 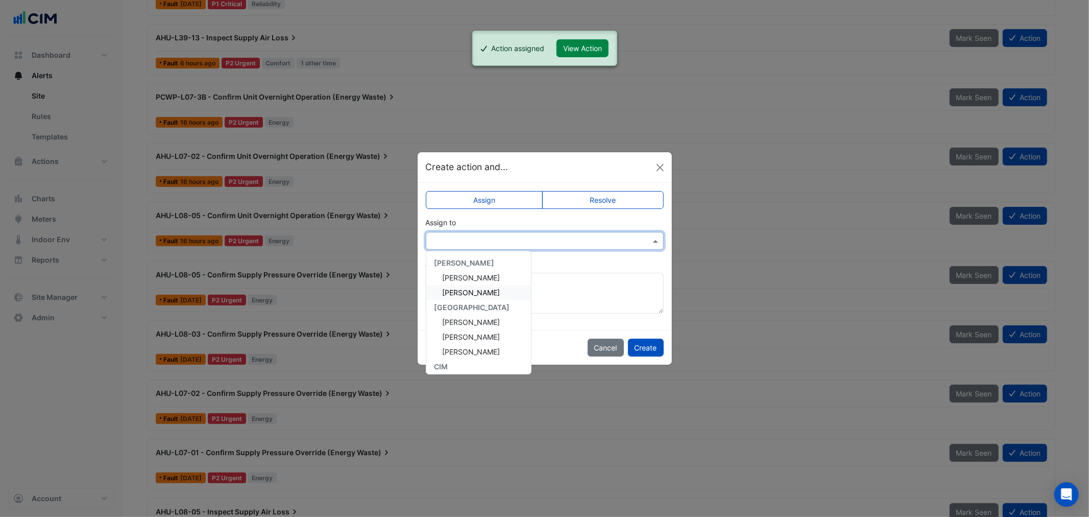 I want to click on h5: Create action and..., so click(x=467, y=167).